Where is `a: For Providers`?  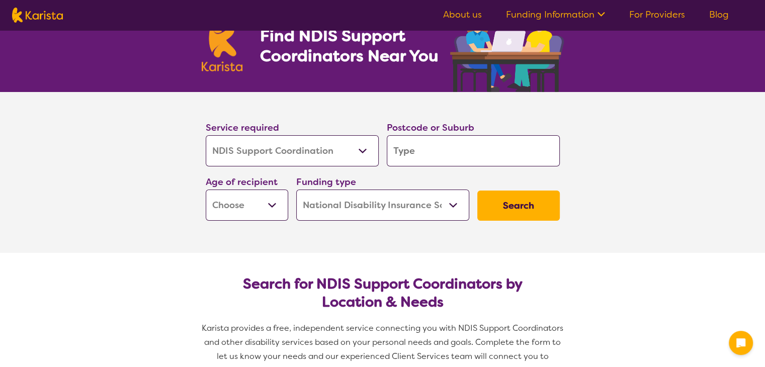
a: For Providers is located at coordinates (656, 15).